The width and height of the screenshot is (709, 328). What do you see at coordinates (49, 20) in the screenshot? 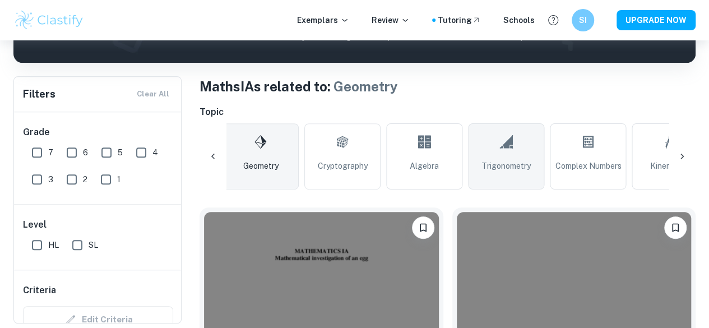
I see `img: Clastify logo` at bounding box center [49, 20].